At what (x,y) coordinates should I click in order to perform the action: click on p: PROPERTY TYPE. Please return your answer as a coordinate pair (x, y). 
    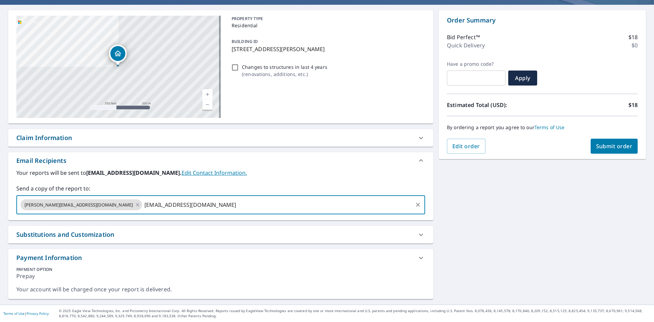
    Looking at the image, I should click on (327, 19).